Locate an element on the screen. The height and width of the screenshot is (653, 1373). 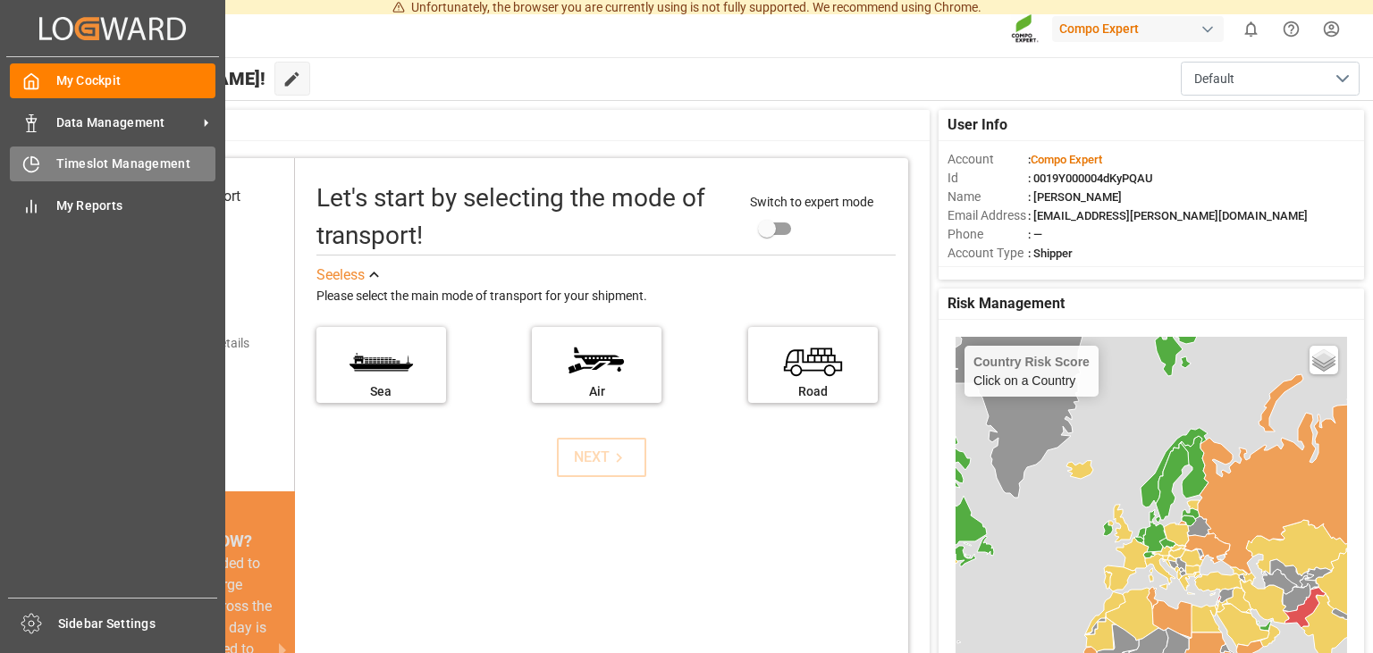
div: See less is located at coordinates (341, 275).